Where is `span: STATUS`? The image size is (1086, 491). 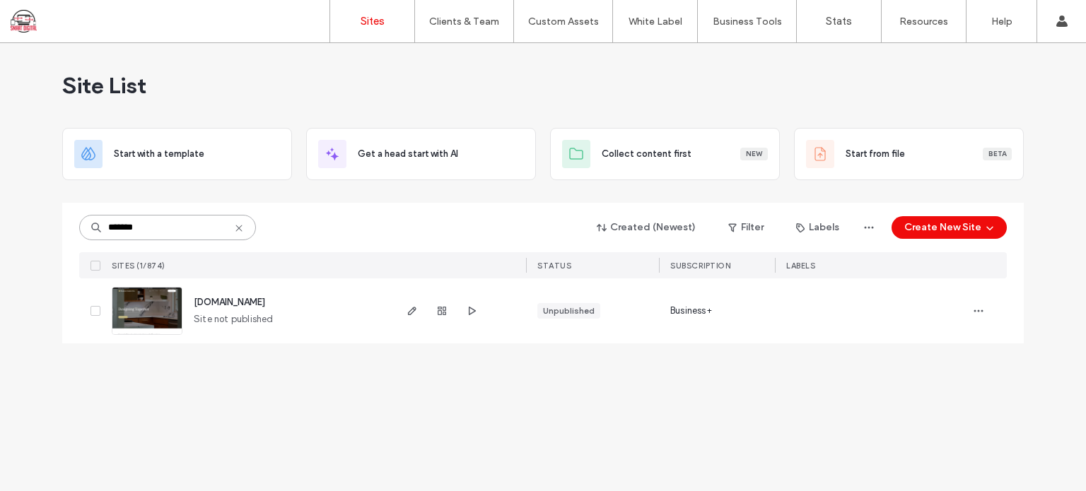 span: STATUS is located at coordinates (554, 266).